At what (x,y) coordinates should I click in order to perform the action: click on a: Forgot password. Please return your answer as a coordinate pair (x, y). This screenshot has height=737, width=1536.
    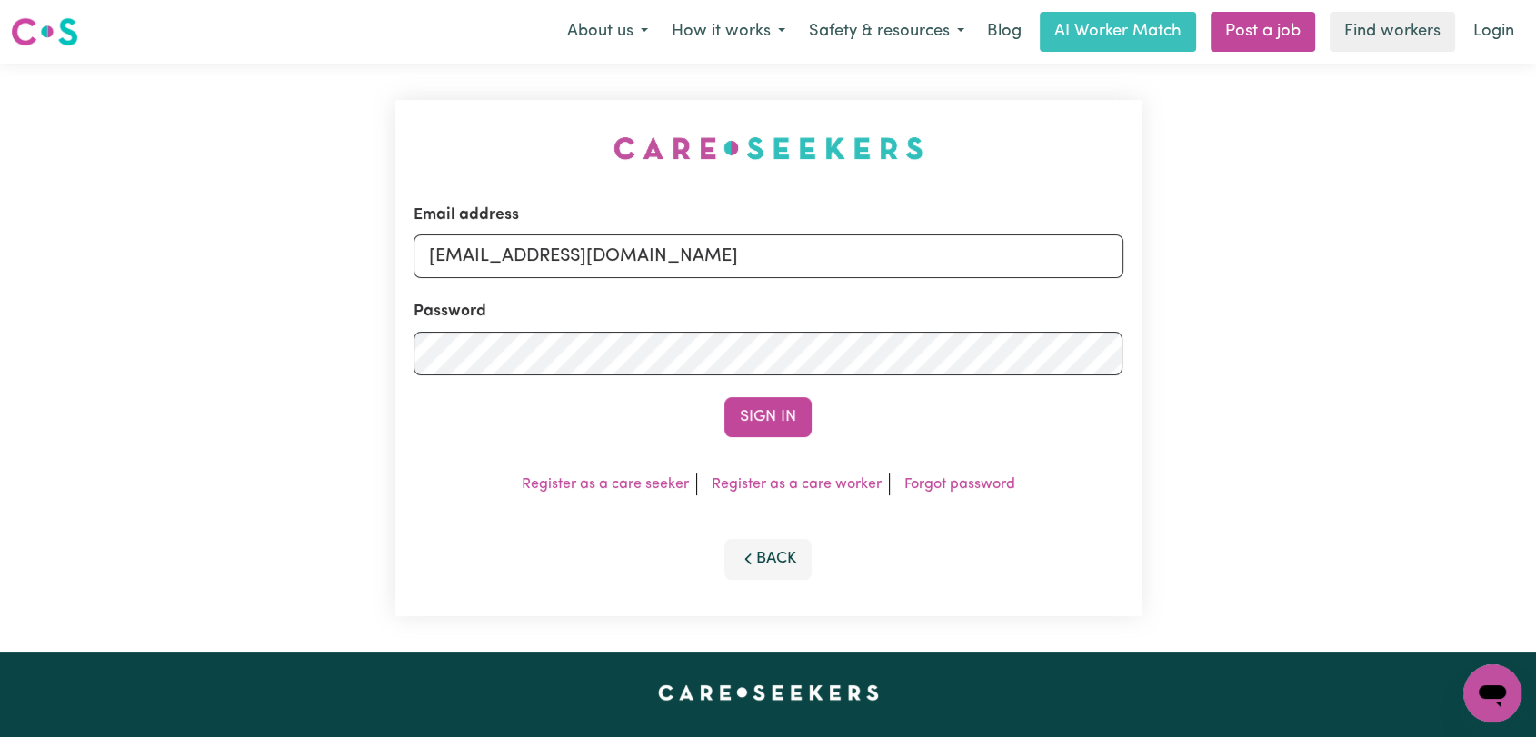
    Looking at the image, I should click on (960, 485).